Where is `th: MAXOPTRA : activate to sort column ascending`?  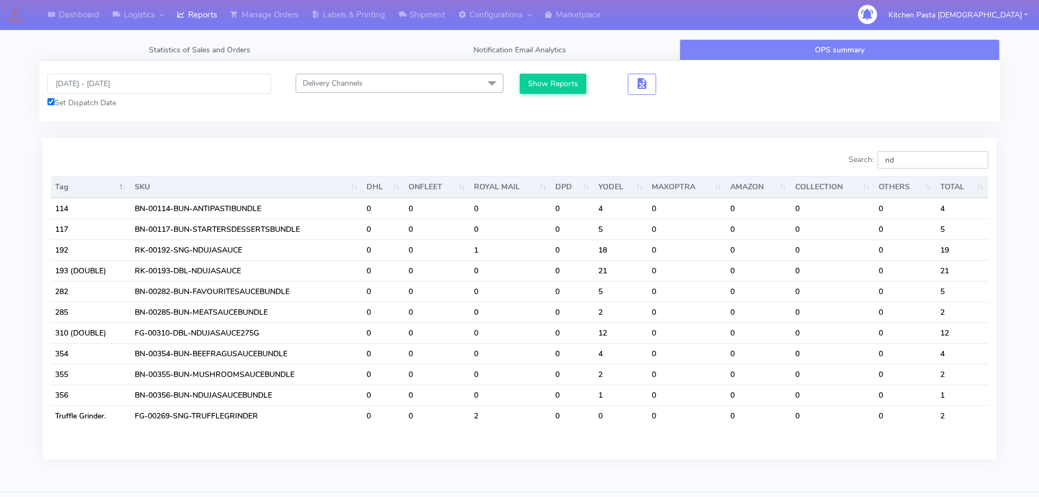 th: MAXOPTRA : activate to sort column ascending is located at coordinates (687, 187).